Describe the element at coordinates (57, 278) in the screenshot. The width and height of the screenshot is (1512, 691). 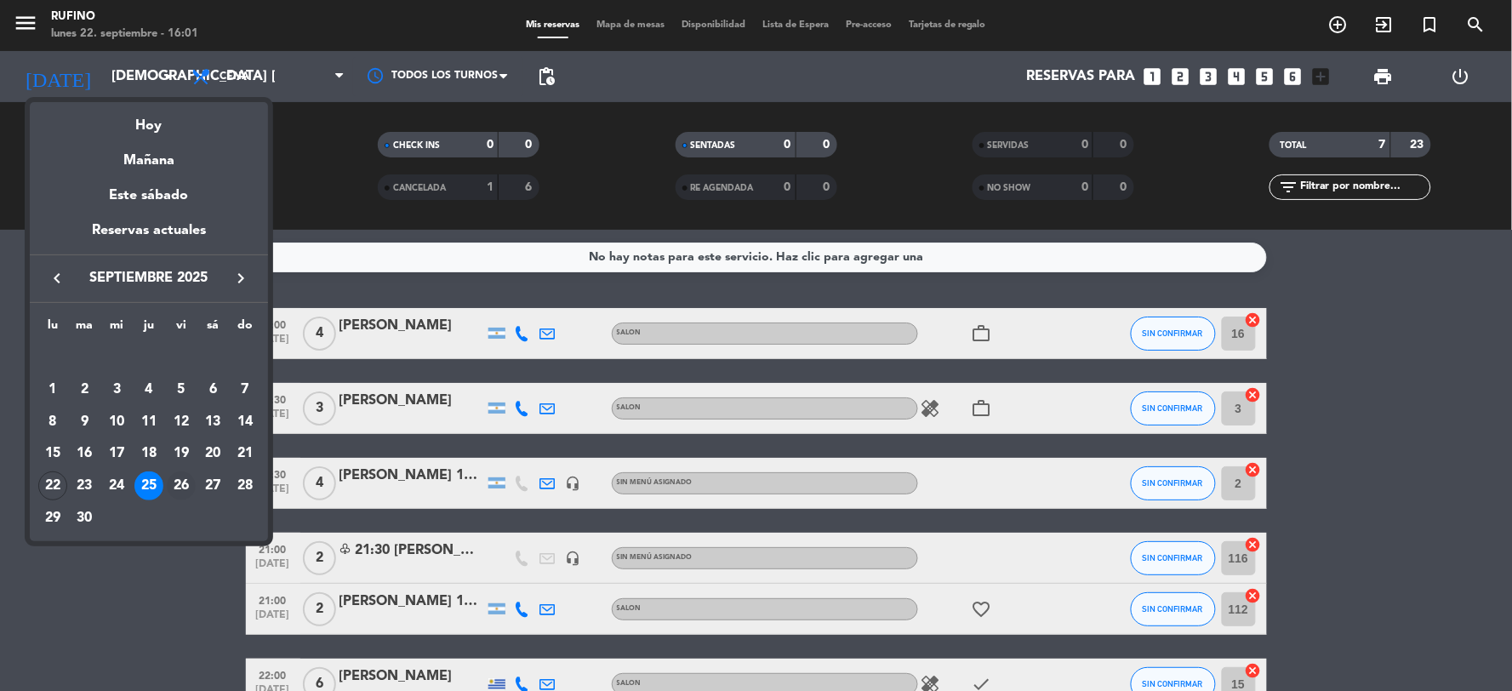
I see `i: keyboard_arrow_left` at that location.